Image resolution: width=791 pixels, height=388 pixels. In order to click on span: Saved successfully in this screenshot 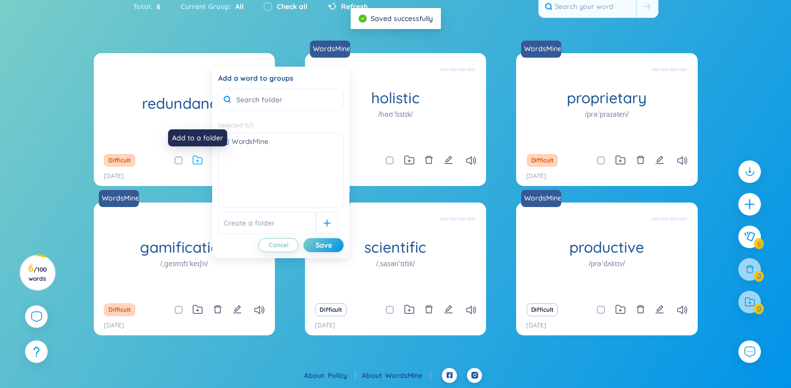, I will do `click(402, 19)`.